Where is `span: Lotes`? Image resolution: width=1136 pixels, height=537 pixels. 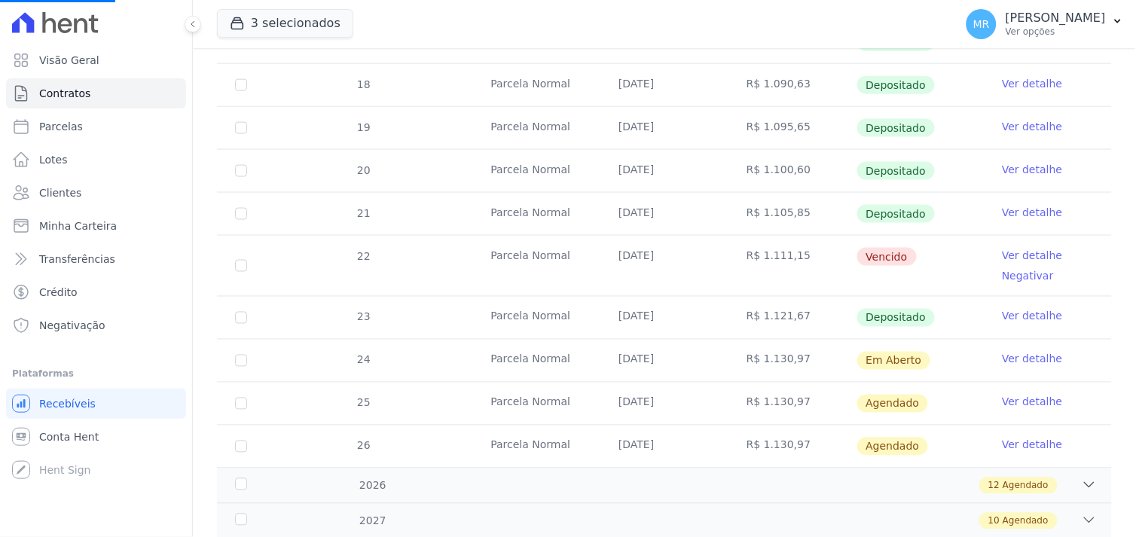
span: Lotes is located at coordinates (53, 160).